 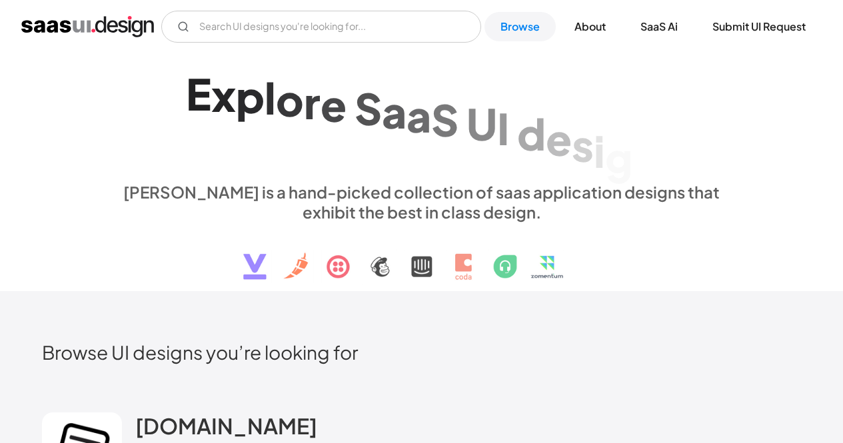 I want to click on div: o, so click(x=290, y=99).